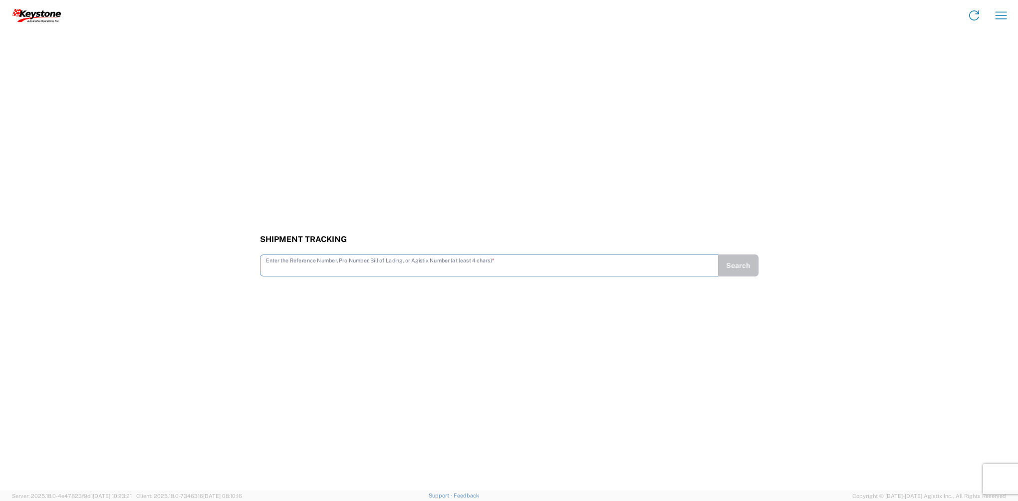 The height and width of the screenshot is (501, 1018). Describe the element at coordinates (509, 239) in the screenshot. I see `h3: Shipment Tracking` at that location.